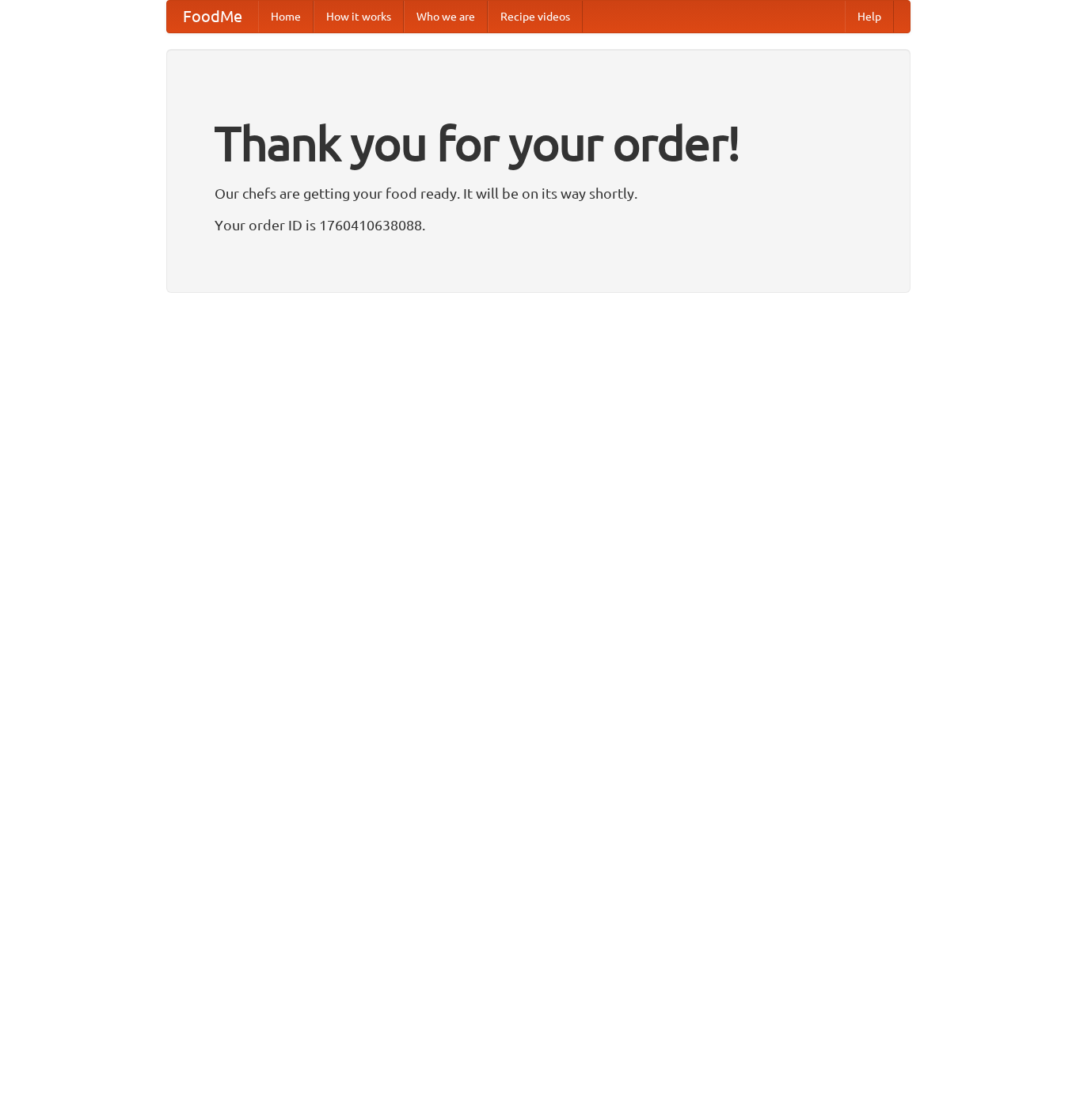 The height and width of the screenshot is (1120, 1076). Describe the element at coordinates (445, 16) in the screenshot. I see `a: Who we are` at that location.